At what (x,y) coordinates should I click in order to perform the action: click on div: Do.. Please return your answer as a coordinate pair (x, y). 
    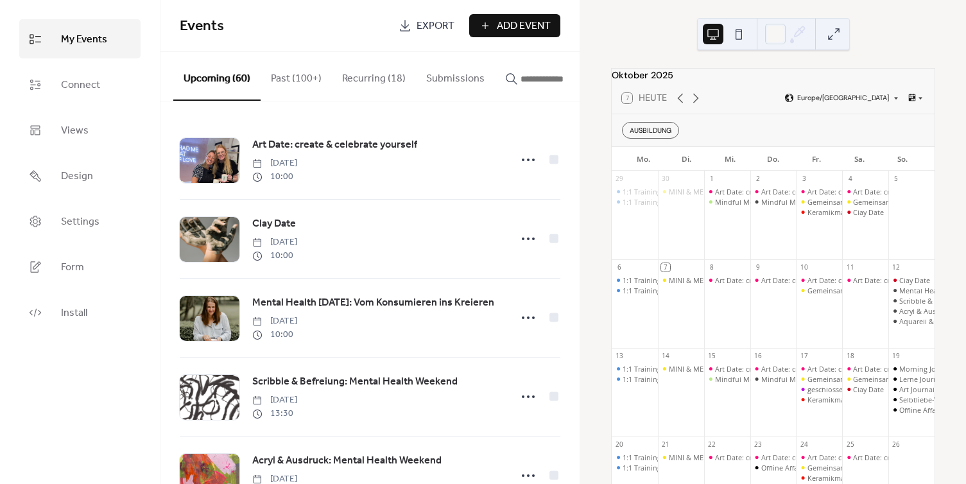
    Looking at the image, I should click on (773, 159).